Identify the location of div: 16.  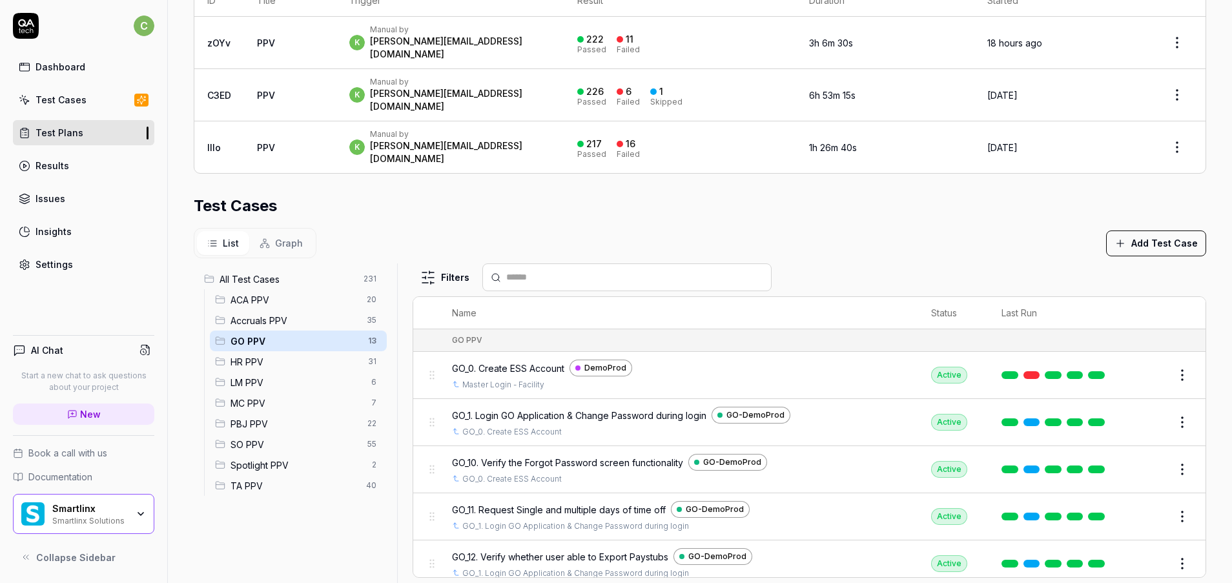
(630, 144).